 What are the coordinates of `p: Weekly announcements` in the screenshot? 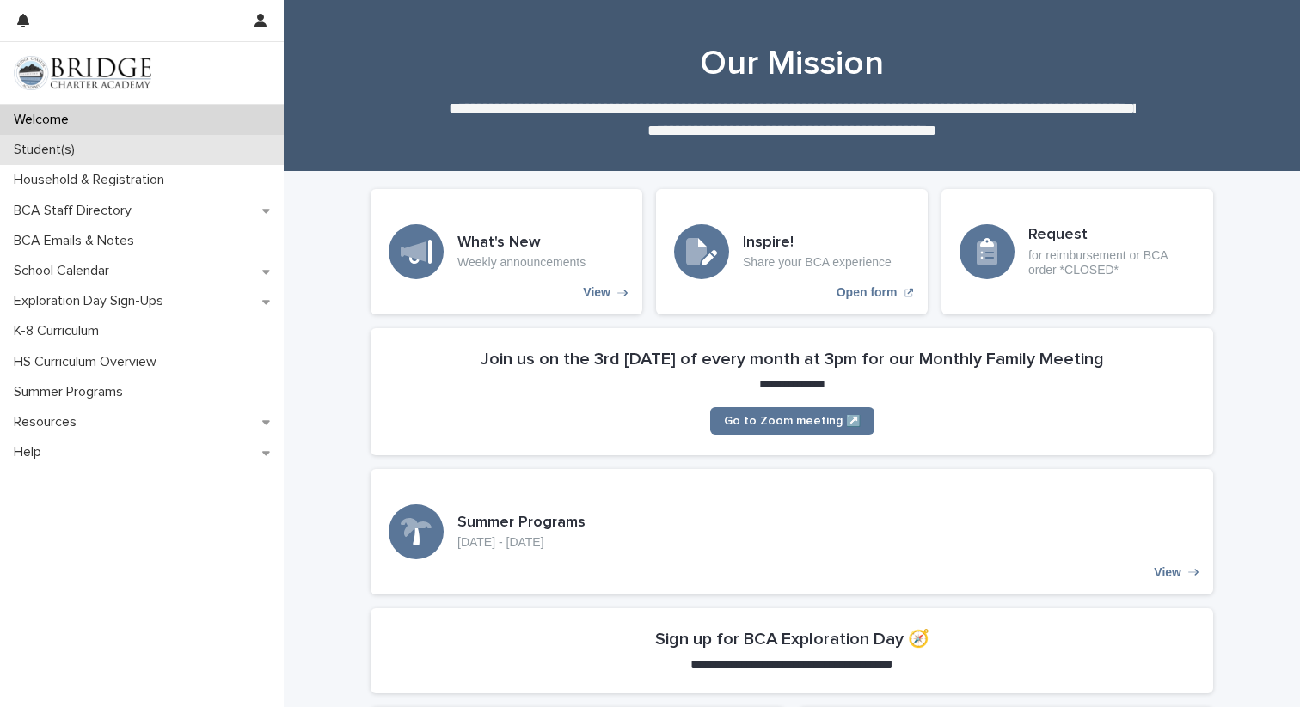 It's located at (521, 262).